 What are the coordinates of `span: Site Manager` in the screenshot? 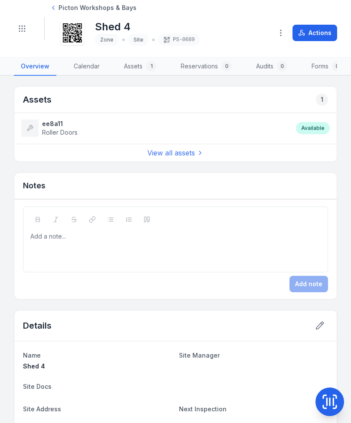 It's located at (199, 355).